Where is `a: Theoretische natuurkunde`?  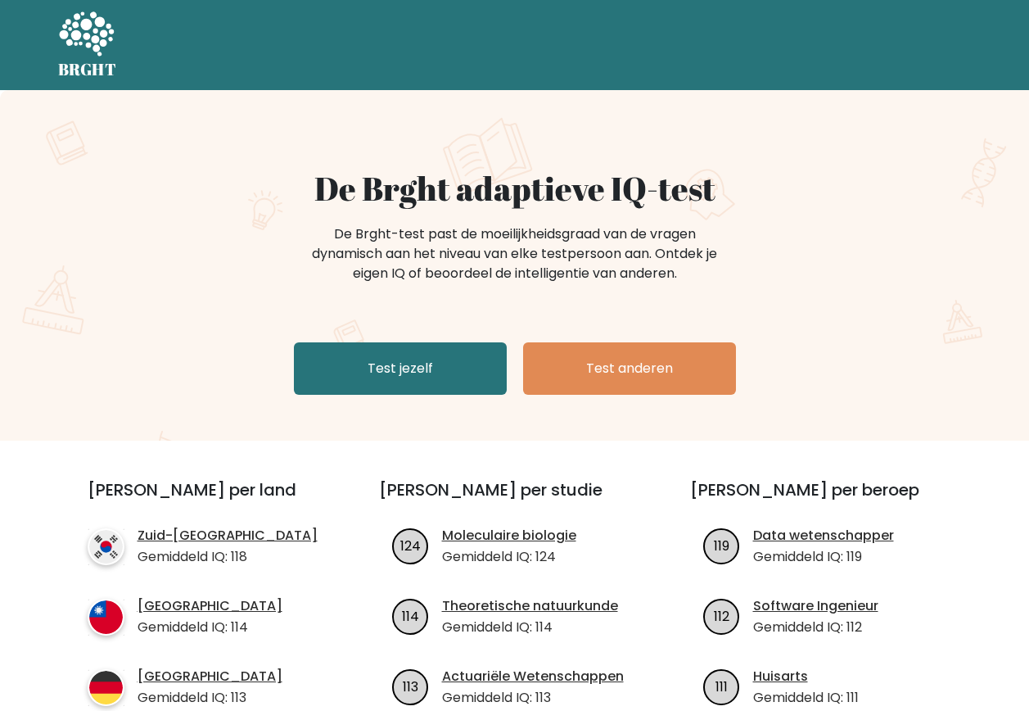 a: Theoretische natuurkunde is located at coordinates (530, 606).